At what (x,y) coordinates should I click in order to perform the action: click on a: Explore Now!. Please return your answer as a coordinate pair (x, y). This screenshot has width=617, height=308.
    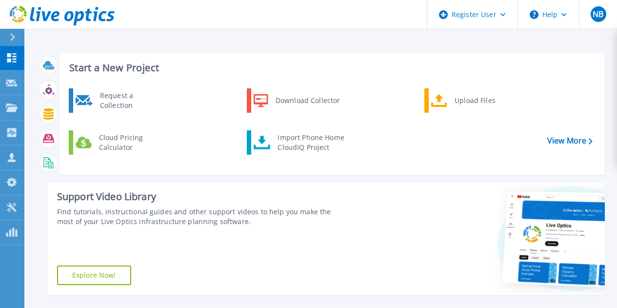
    Looking at the image, I should click on (94, 275).